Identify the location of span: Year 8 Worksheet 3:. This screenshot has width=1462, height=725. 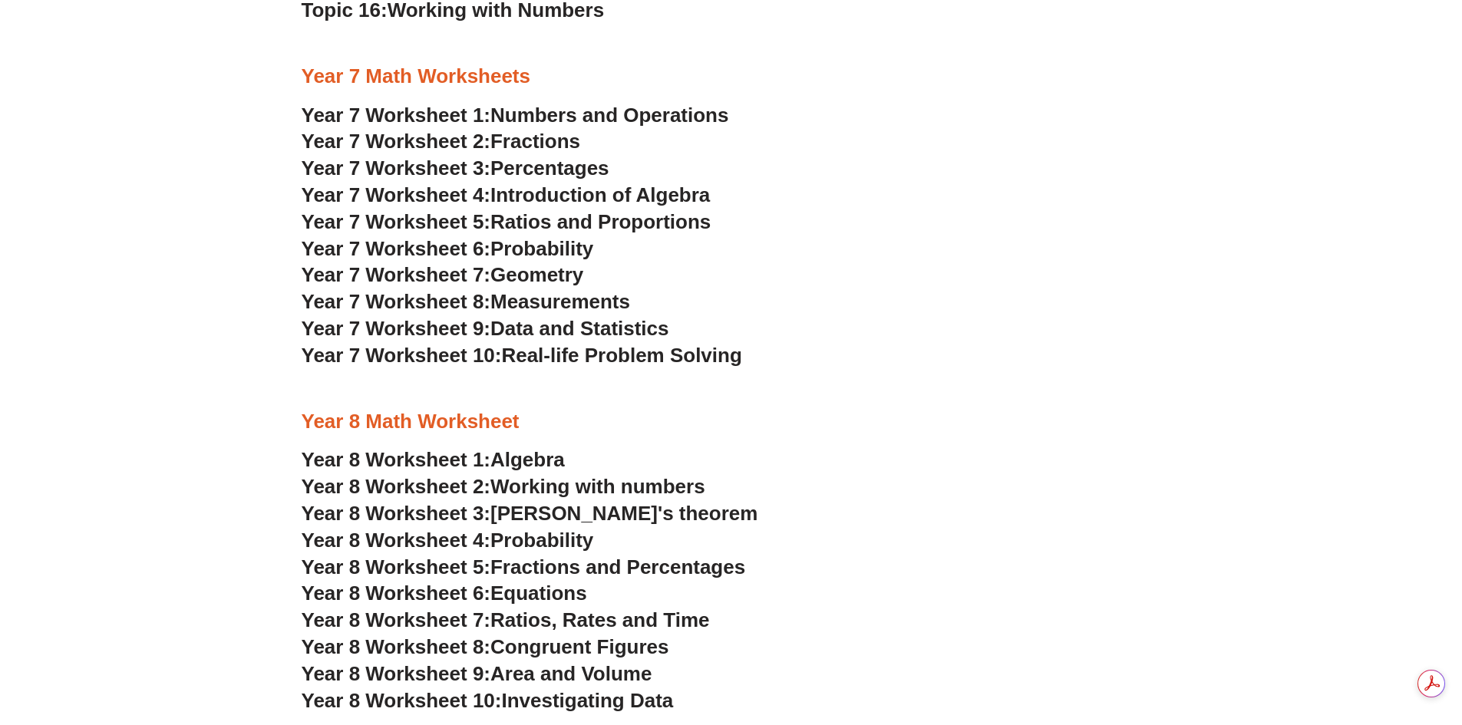
(396, 513).